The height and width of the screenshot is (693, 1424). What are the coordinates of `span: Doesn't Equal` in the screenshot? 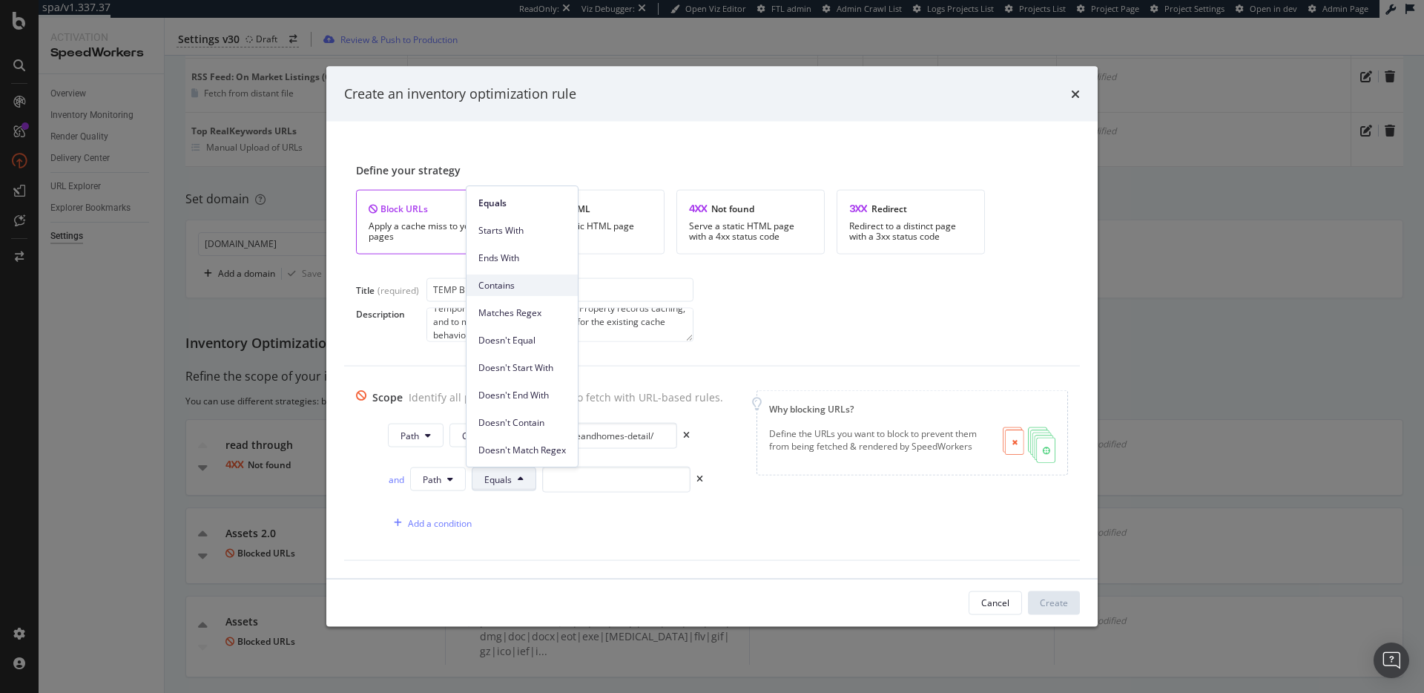 It's located at (522, 340).